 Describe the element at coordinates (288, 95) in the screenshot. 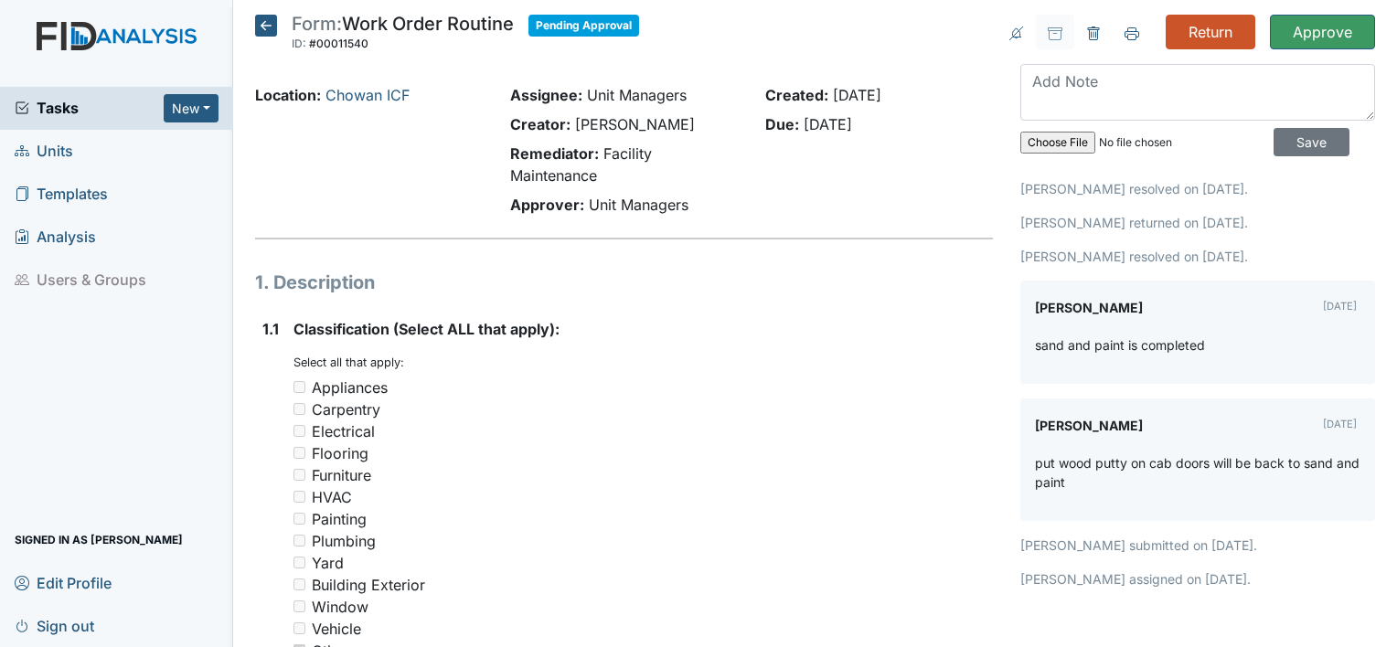

I see `strong: Location:` at that location.